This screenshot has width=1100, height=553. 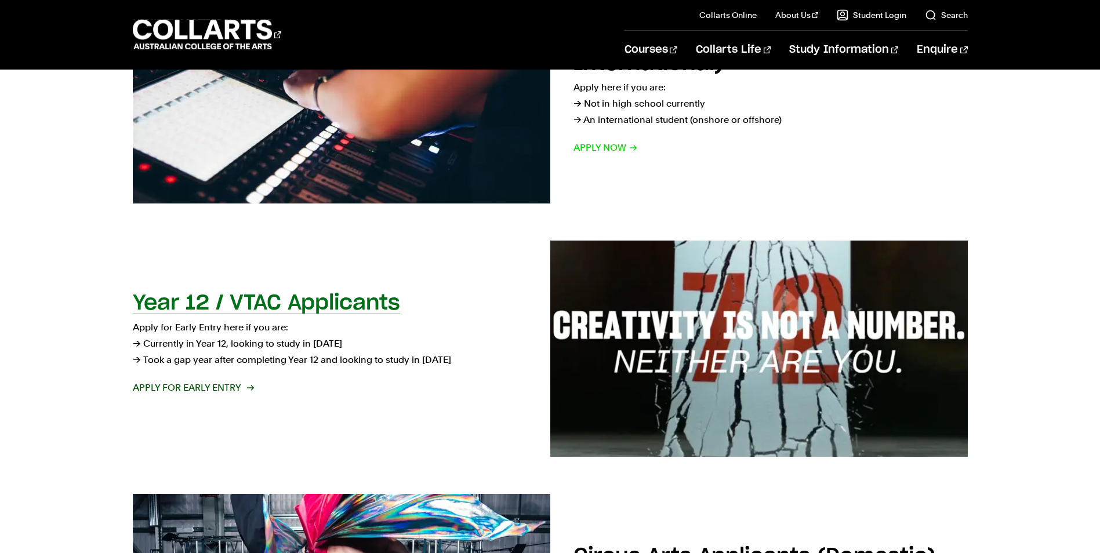 What do you see at coordinates (771, 104) in the screenshot?
I see `p: Apply here if you are: → Not in high school currently → An international student (onshore or offs...` at bounding box center [771, 104].